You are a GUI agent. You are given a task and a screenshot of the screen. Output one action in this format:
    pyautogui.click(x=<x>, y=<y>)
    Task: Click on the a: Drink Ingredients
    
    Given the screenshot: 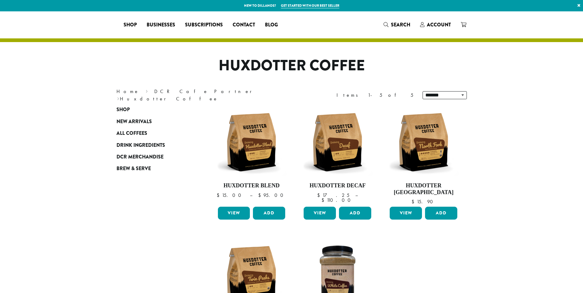 What is the action you would take?
    pyautogui.click(x=153, y=145)
    